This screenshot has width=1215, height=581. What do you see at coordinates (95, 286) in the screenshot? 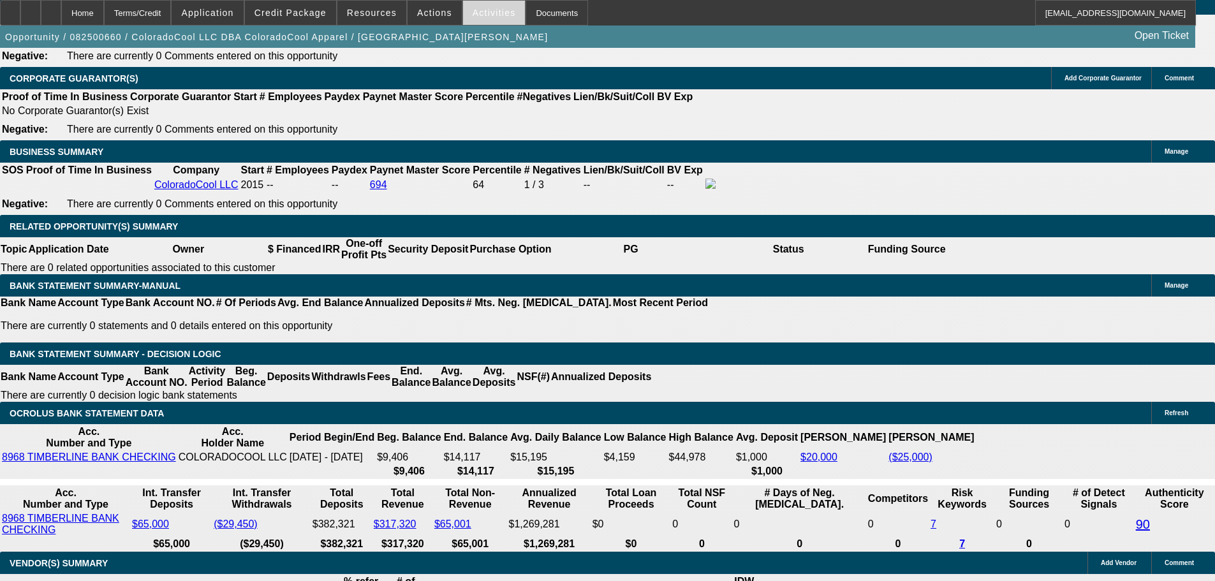
I see `span: BANK STATEMENT SUMMARY-MANUAL` at bounding box center [95, 286].